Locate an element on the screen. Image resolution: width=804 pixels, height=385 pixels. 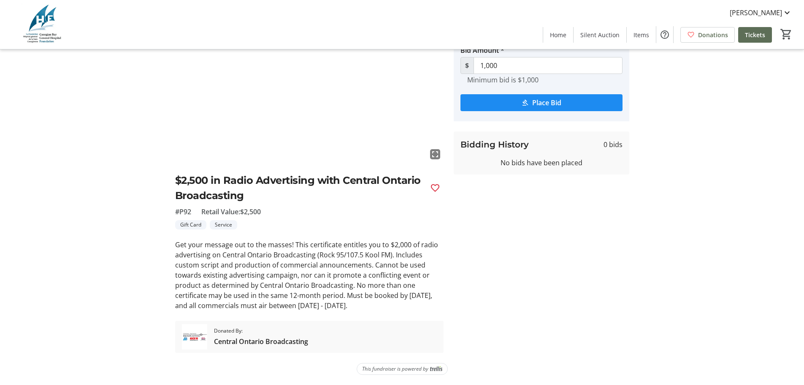
img: Trellis Logo is located at coordinates (436, 369).